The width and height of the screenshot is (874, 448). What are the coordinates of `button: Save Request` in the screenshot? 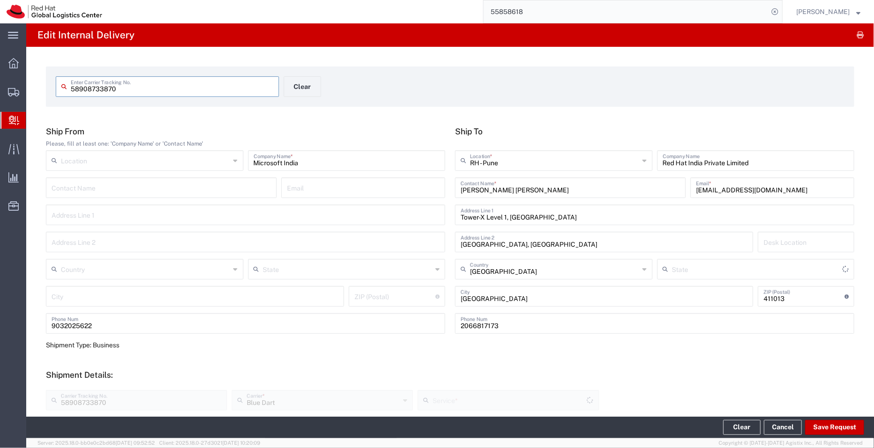 It's located at (835, 428).